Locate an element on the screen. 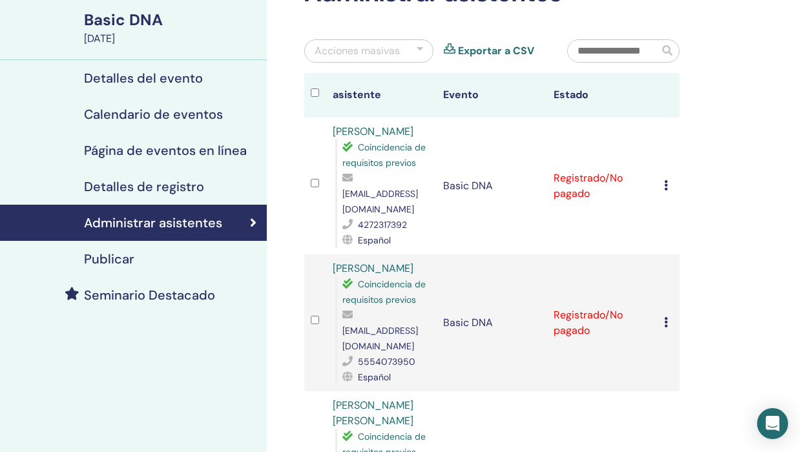  th: Evento is located at coordinates (491, 95).